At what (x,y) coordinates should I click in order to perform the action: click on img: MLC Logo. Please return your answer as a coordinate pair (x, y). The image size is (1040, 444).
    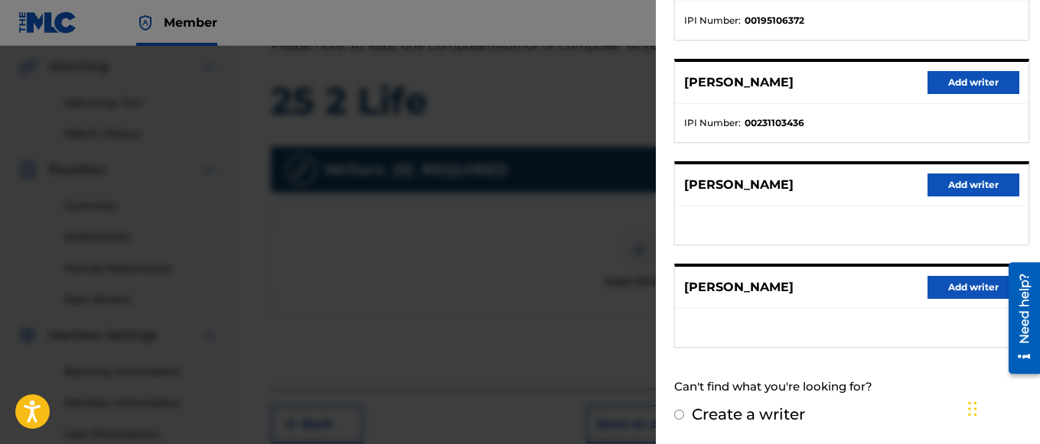
    Looking at the image, I should click on (47, 22).